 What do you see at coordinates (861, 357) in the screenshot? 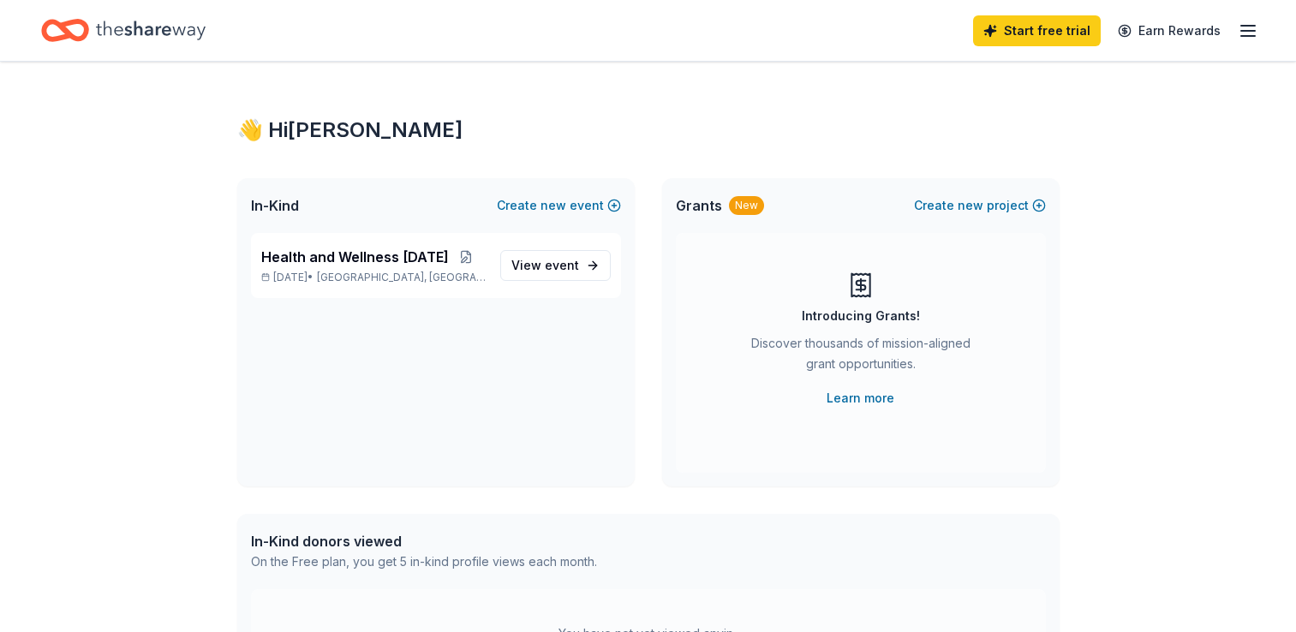
I see `div: Discover thousands of mission-aligned grant opportunities.` at bounding box center [861, 357].